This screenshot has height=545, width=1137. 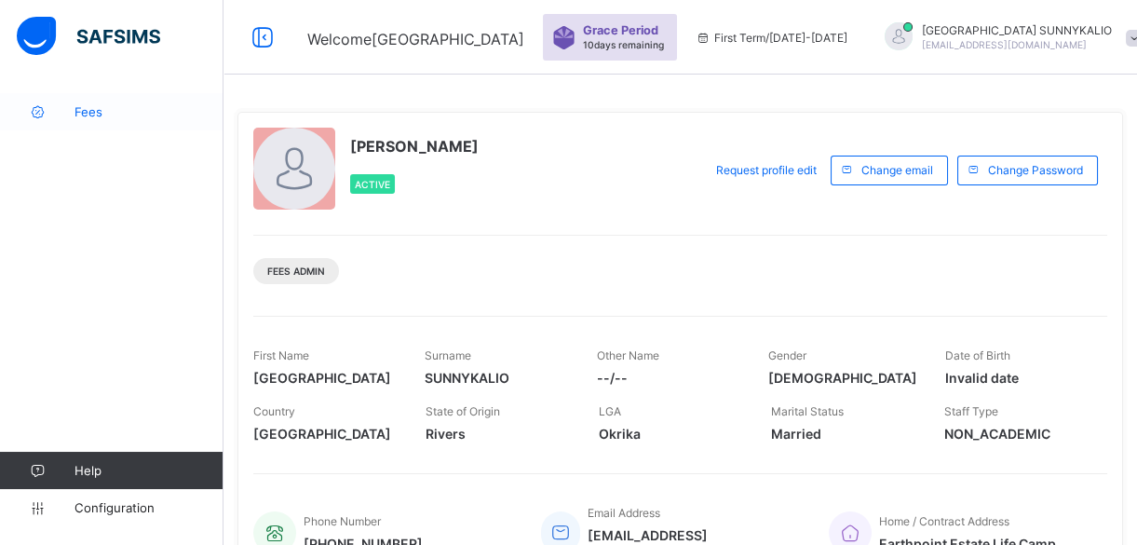 I want to click on span: Help, so click(x=148, y=470).